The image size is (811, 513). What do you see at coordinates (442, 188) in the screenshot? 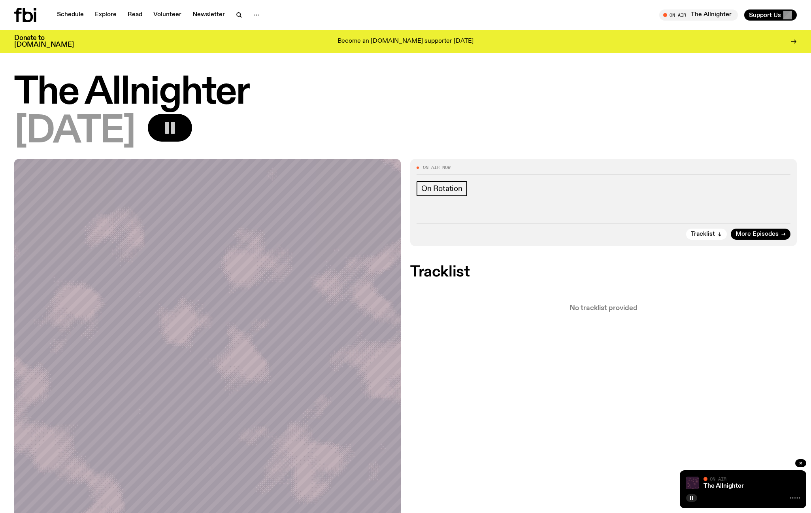
I see `a: On Rotation` at bounding box center [442, 188].